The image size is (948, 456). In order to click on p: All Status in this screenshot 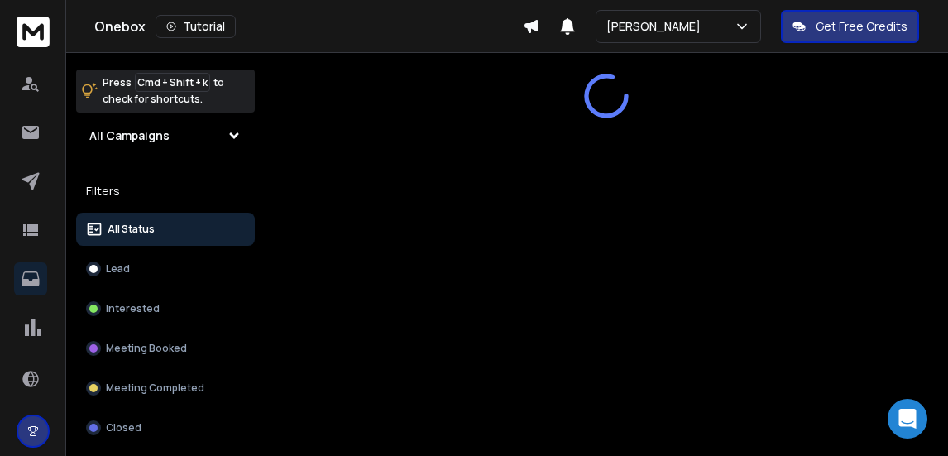, I will do `click(131, 229)`.